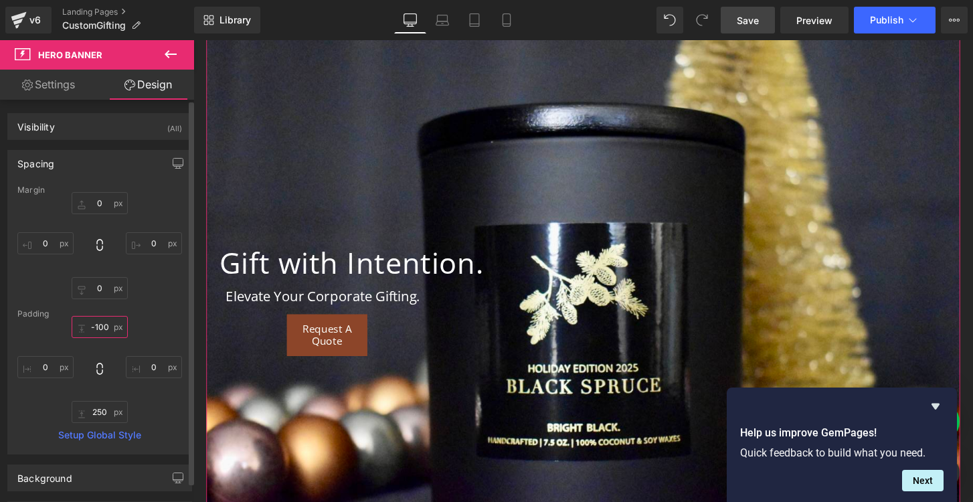  What do you see at coordinates (410, 20) in the screenshot?
I see `a: Desktop` at bounding box center [410, 20].